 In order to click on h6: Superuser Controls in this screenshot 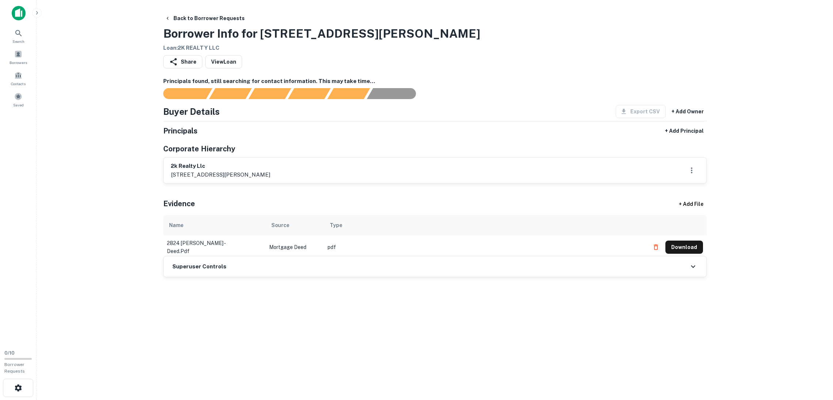, I will do `click(199, 266)`.